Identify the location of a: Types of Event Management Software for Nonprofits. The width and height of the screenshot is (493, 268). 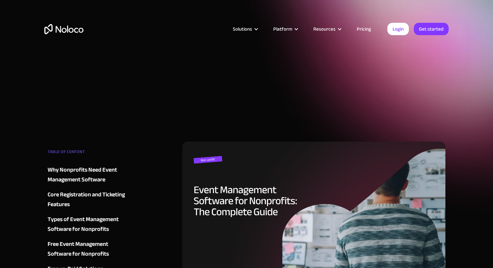
(87, 225).